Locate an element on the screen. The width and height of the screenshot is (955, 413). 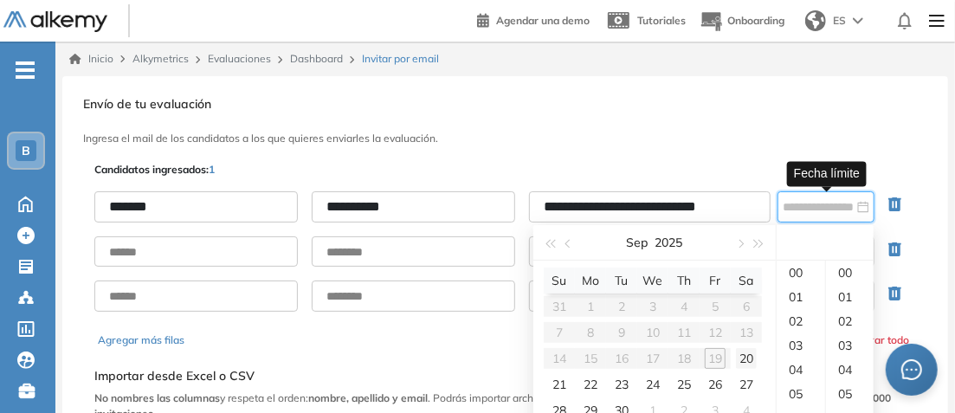
td: 2025-09-21 is located at coordinates (559, 385).